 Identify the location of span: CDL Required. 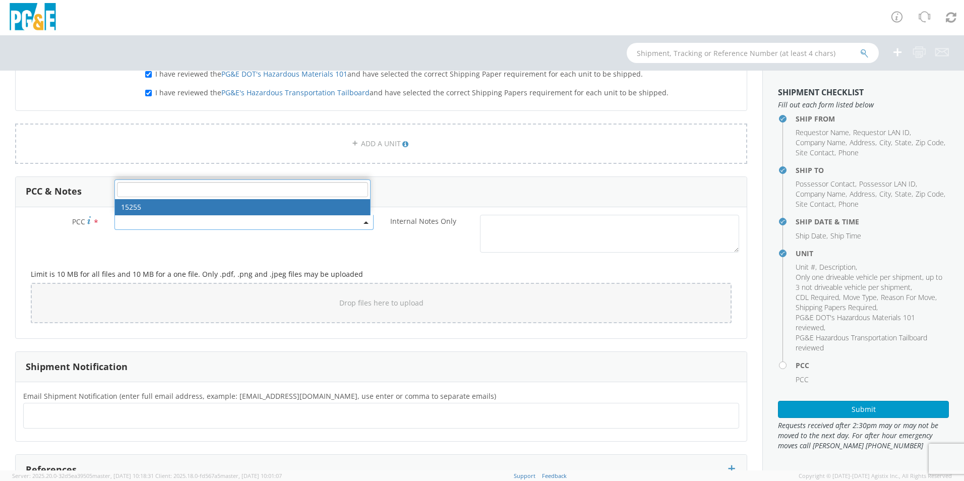
(817, 297).